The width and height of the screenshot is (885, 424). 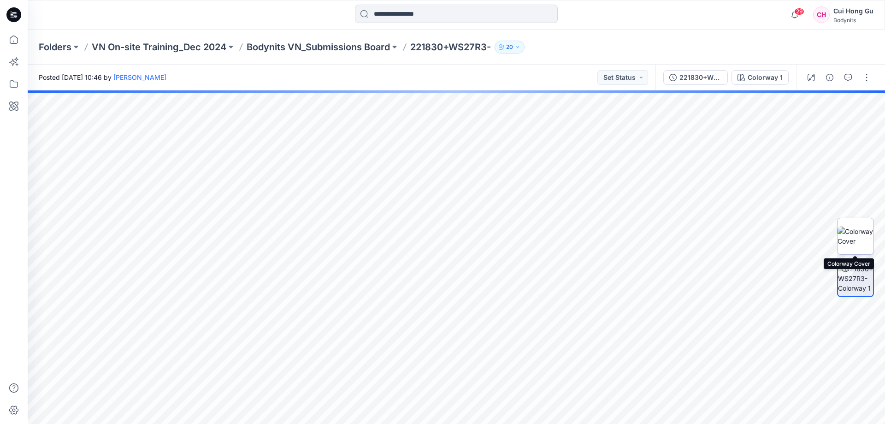 I want to click on p: Folders, so click(x=55, y=47).